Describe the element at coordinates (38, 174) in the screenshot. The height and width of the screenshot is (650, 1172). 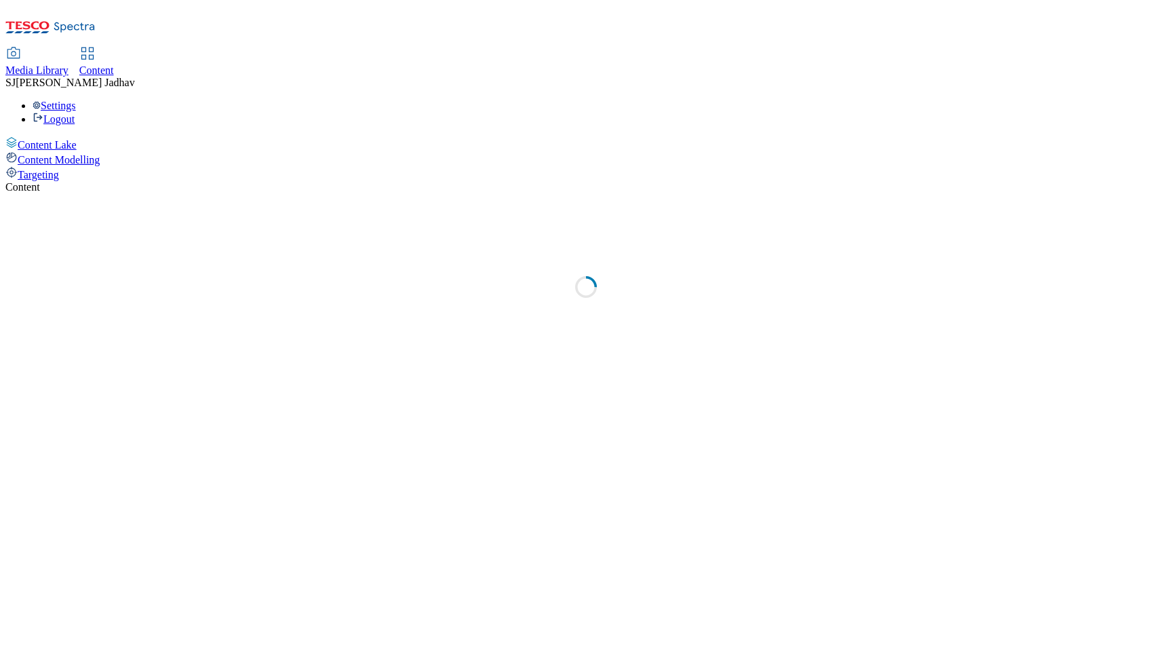
I see `span: Targeting` at that location.